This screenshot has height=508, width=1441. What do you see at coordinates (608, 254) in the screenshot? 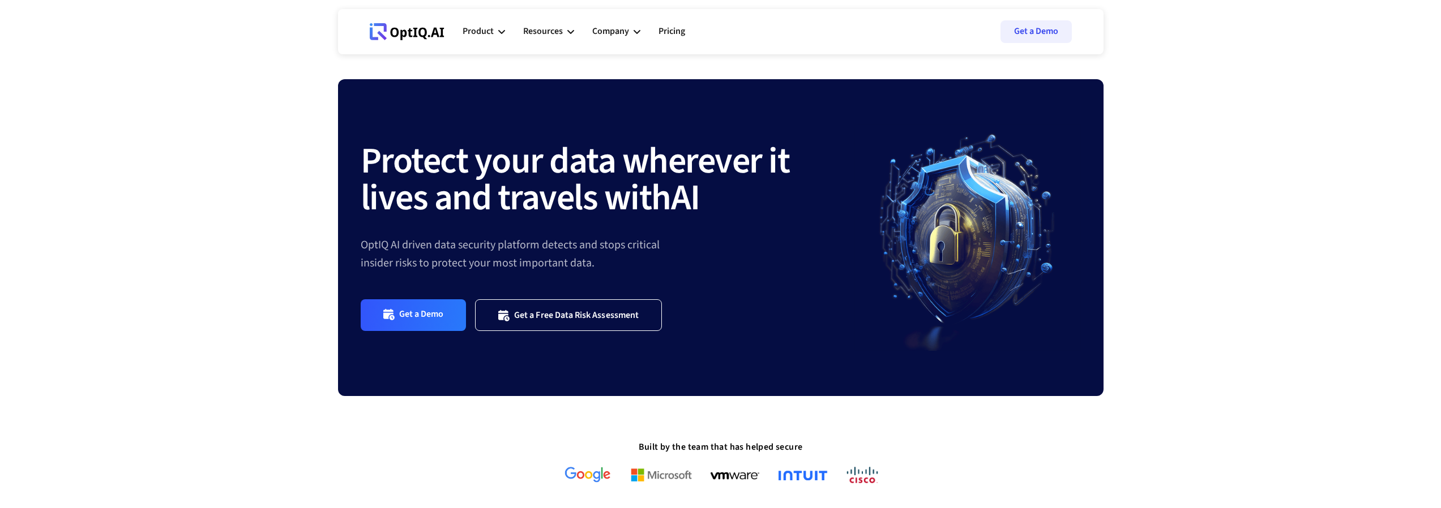
I see `div: OptIQ AI driven data security platform detects and stops critical insider risks to protect your m...` at bounding box center [608, 254].